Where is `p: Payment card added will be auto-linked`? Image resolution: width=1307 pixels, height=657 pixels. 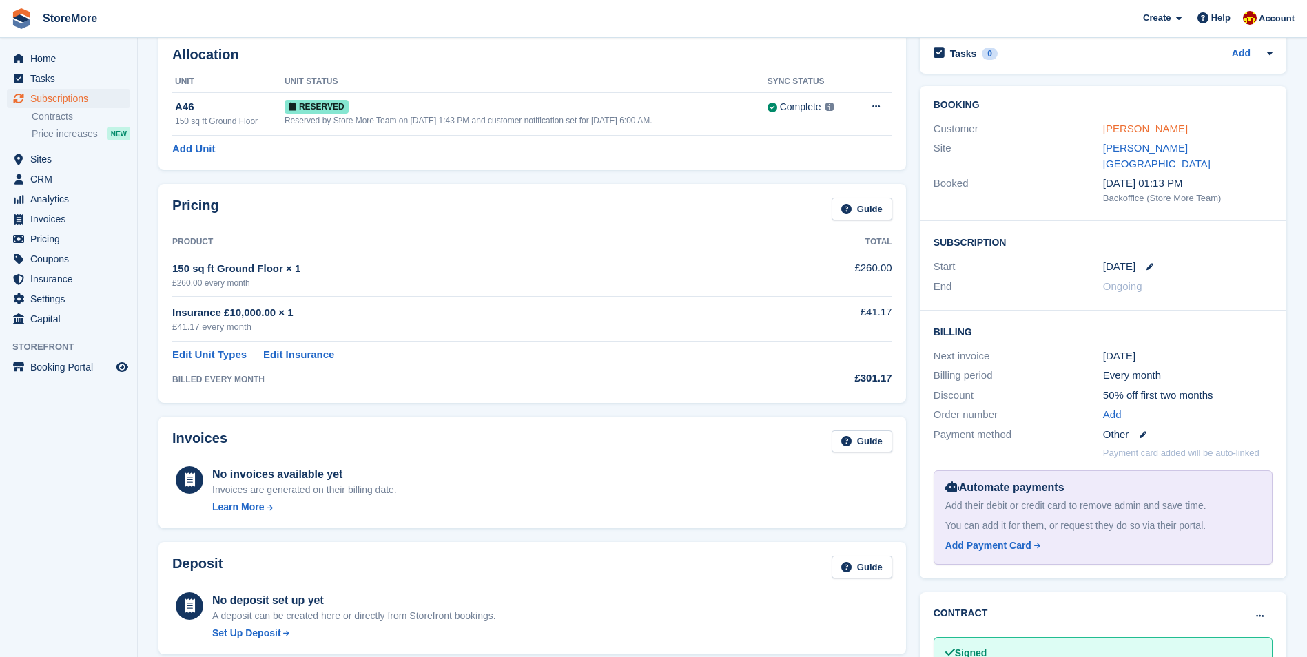
p: Payment card added will be auto-linked is located at coordinates (1181, 453).